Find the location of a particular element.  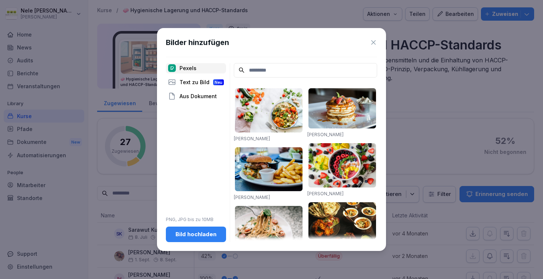

h1: Bilder hinzufügen is located at coordinates (197, 42).